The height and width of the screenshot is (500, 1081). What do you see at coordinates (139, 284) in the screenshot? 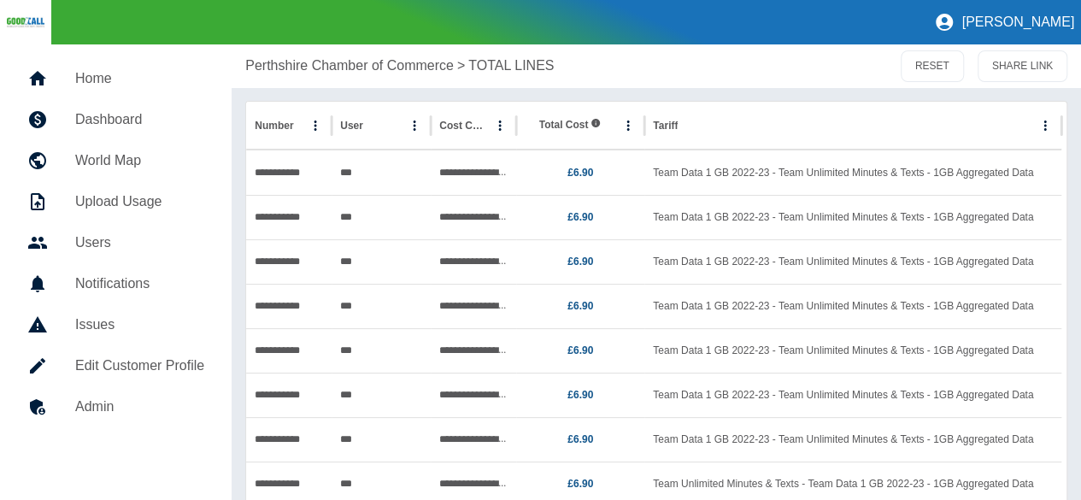
I see `h5: Notifications` at bounding box center [139, 284].